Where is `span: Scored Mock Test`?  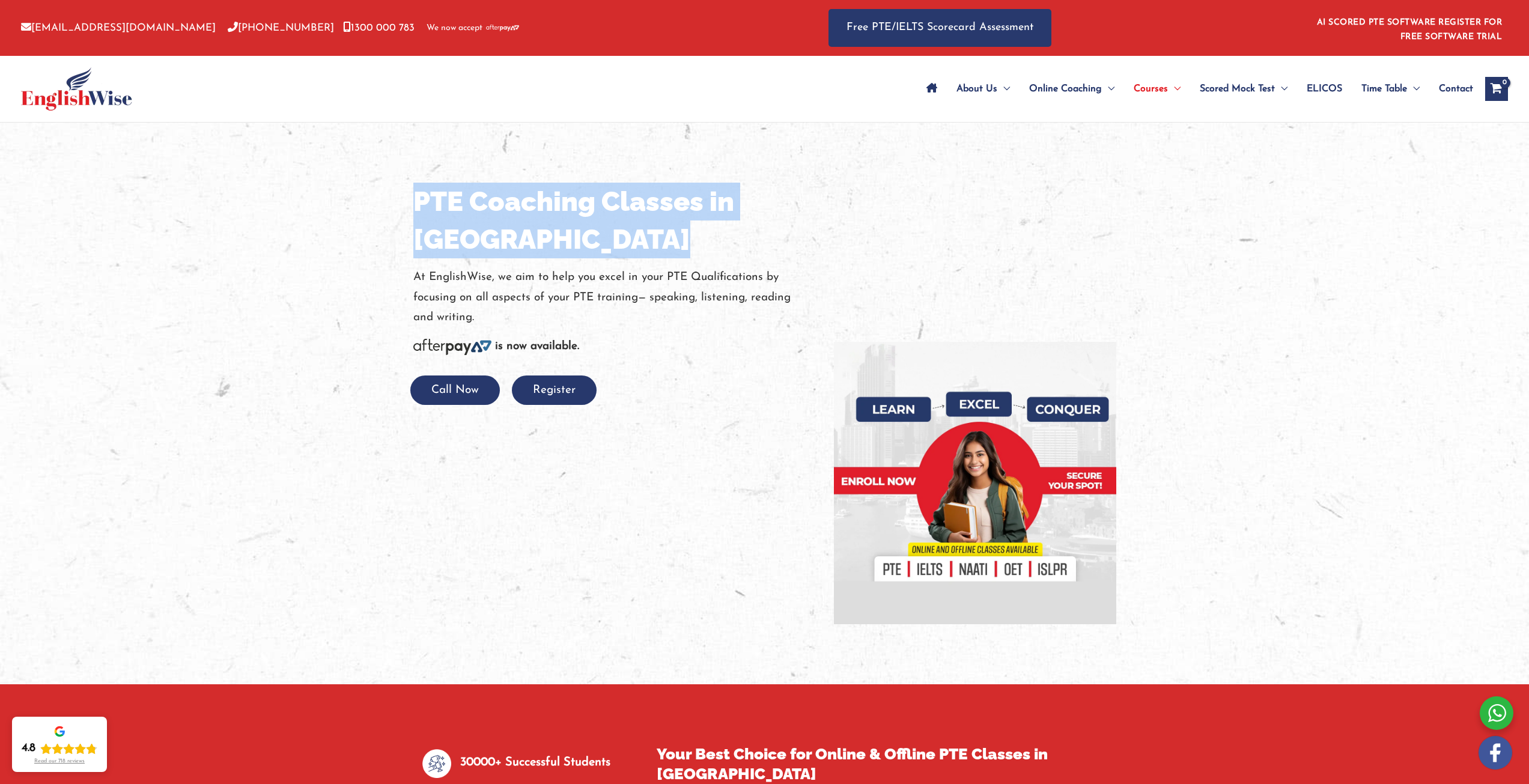
span: Scored Mock Test is located at coordinates (1236, 89).